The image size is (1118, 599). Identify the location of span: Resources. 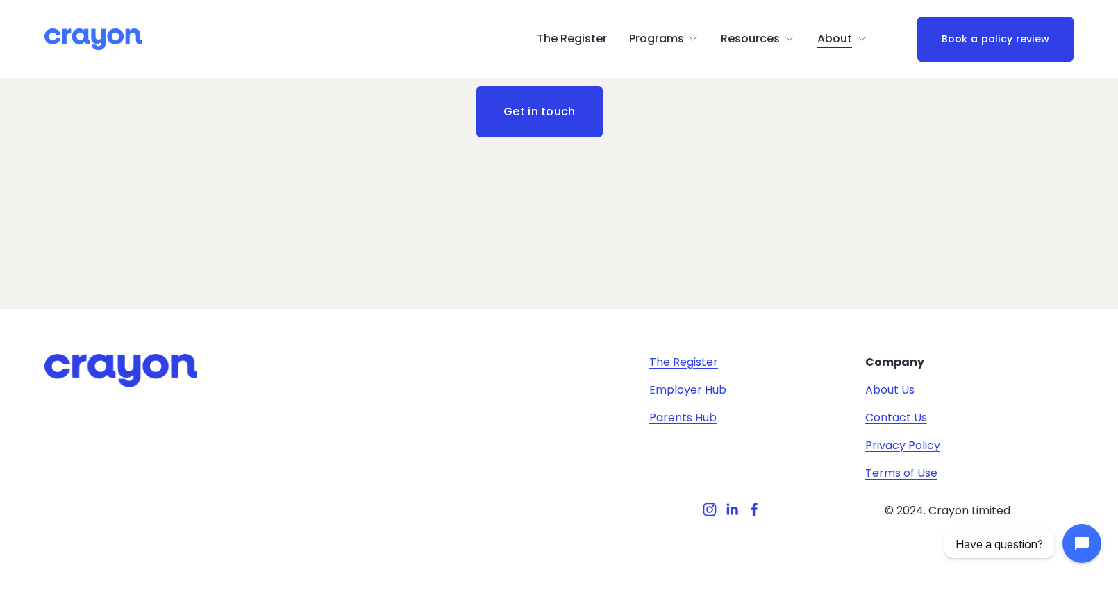
(750, 39).